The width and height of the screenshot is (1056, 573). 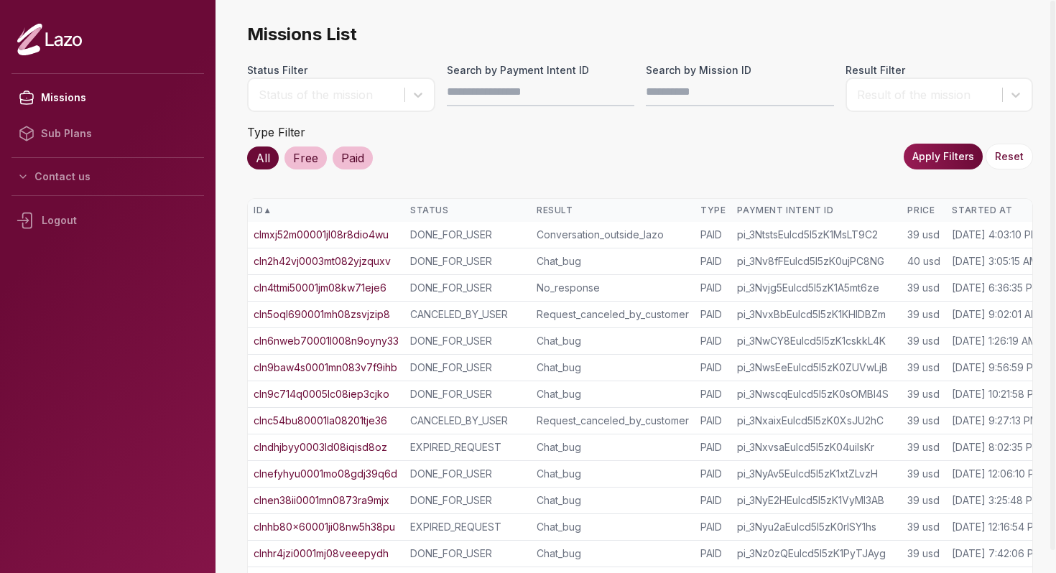 What do you see at coordinates (328, 95) in the screenshot?
I see `div: Status of the mission` at bounding box center [328, 95].